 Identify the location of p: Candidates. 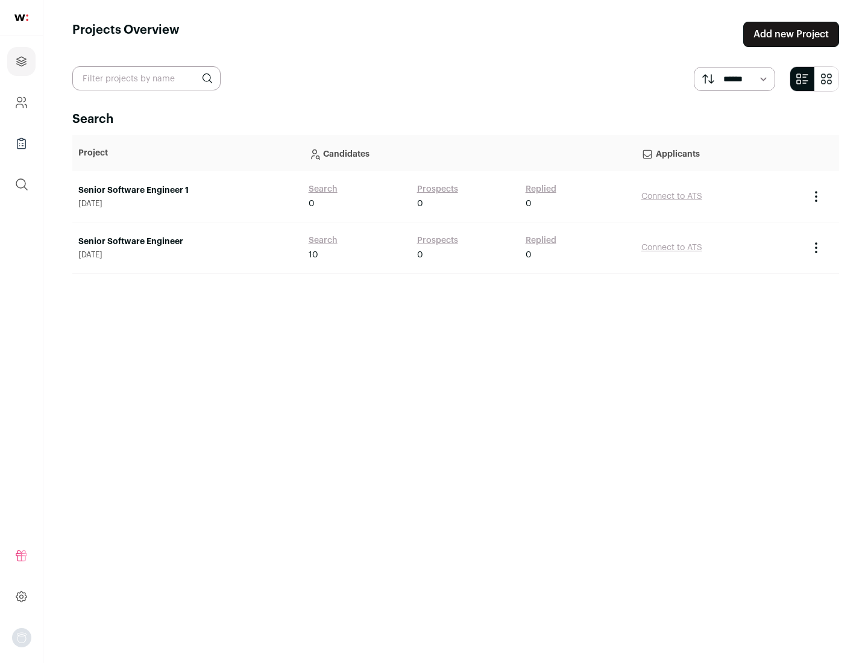
(469, 153).